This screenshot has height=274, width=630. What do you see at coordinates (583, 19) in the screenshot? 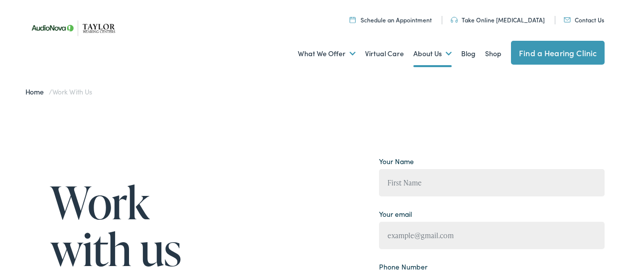
I see `a: Contact Us` at bounding box center [583, 19].